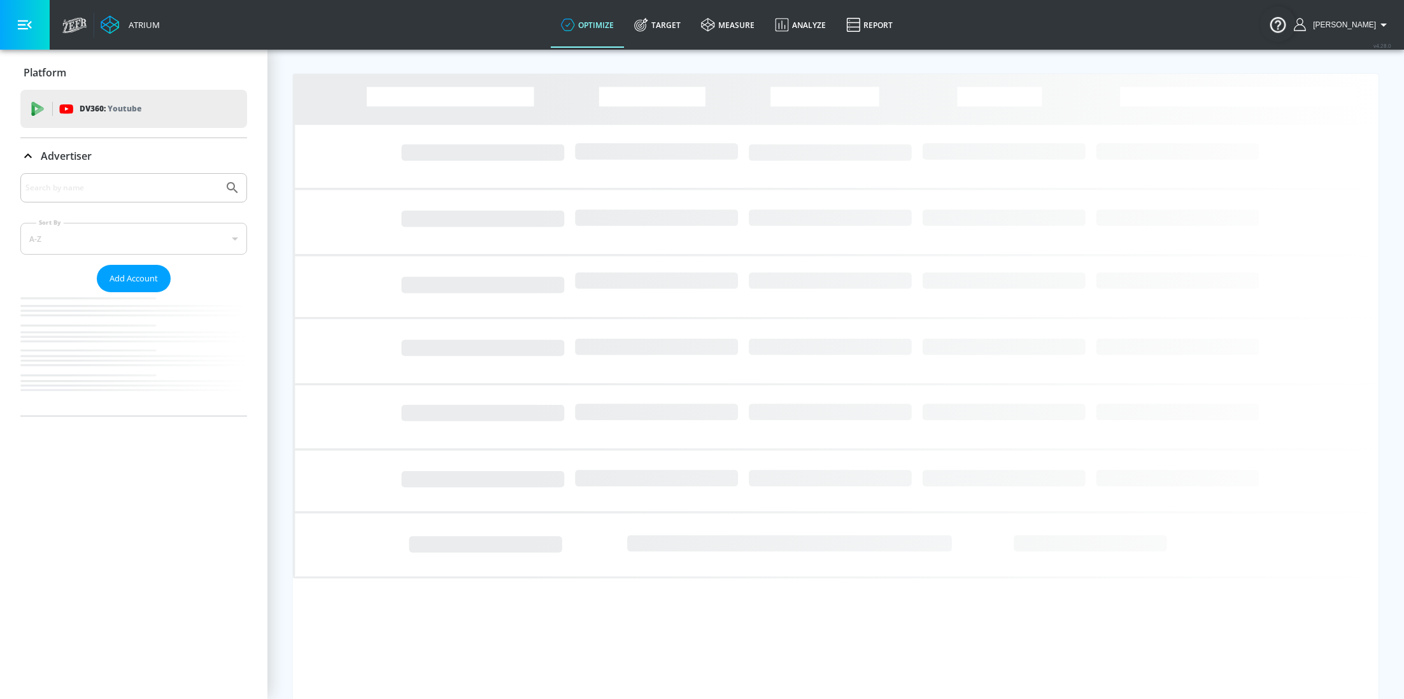 The image size is (1404, 699). Describe the element at coordinates (134, 239) in the screenshot. I see `div: A-Z` at that location.